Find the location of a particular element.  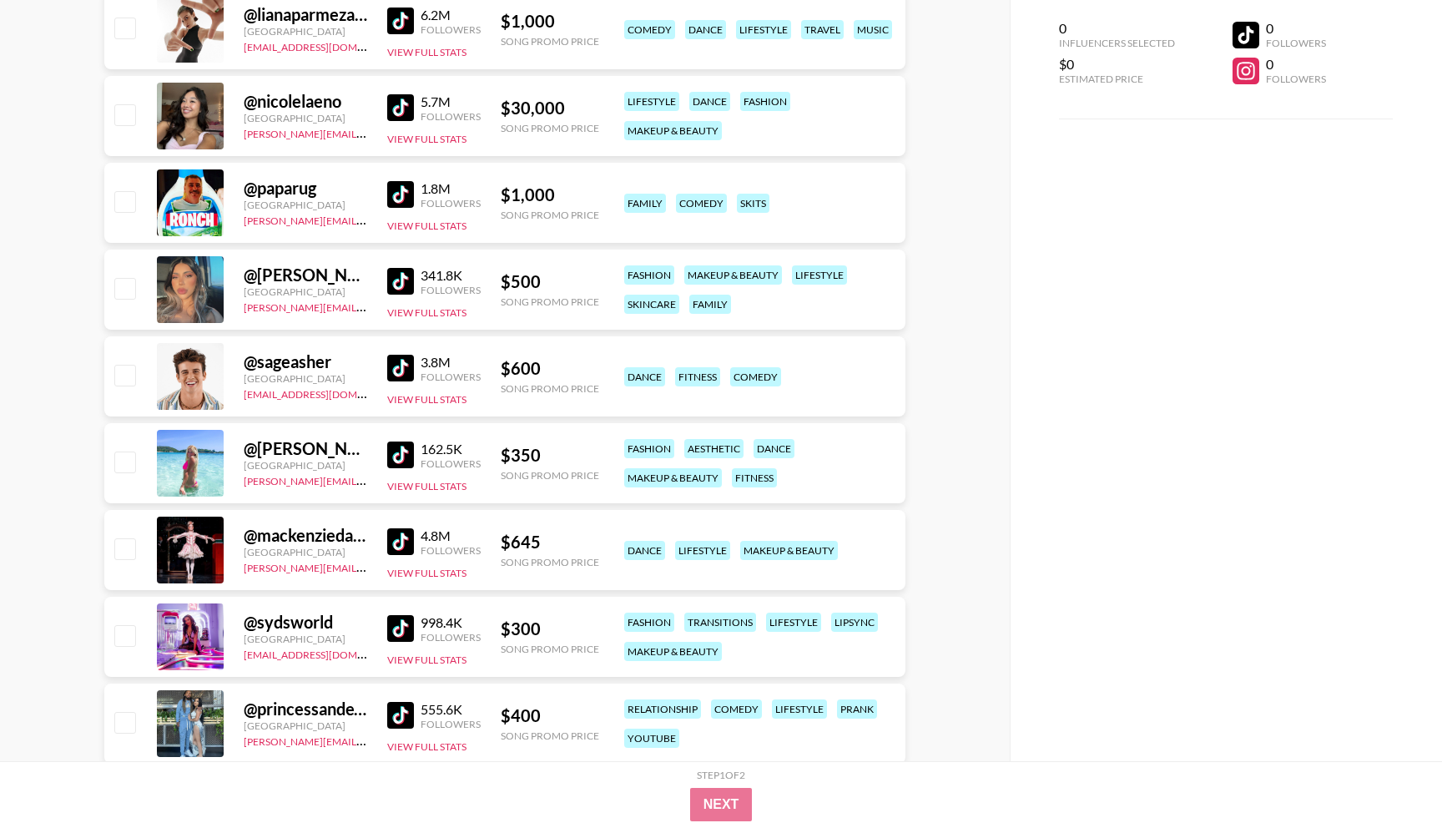

div: $ 30,000 is located at coordinates (550, 108).